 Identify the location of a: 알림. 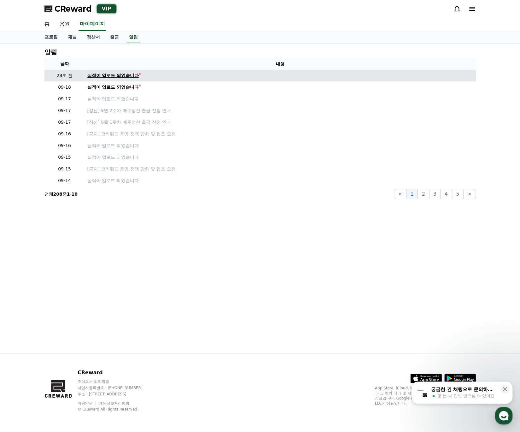
(133, 37).